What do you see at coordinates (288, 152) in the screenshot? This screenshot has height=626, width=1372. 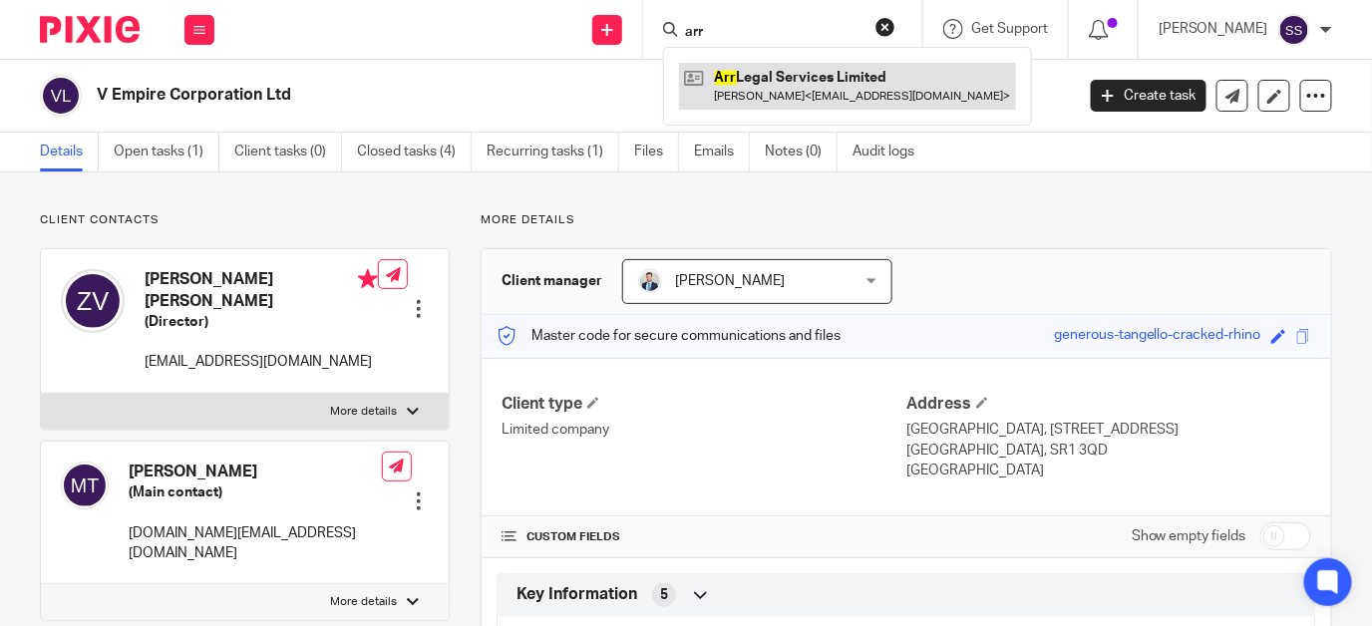 I see `a: Client tasks (0)` at bounding box center [288, 152].